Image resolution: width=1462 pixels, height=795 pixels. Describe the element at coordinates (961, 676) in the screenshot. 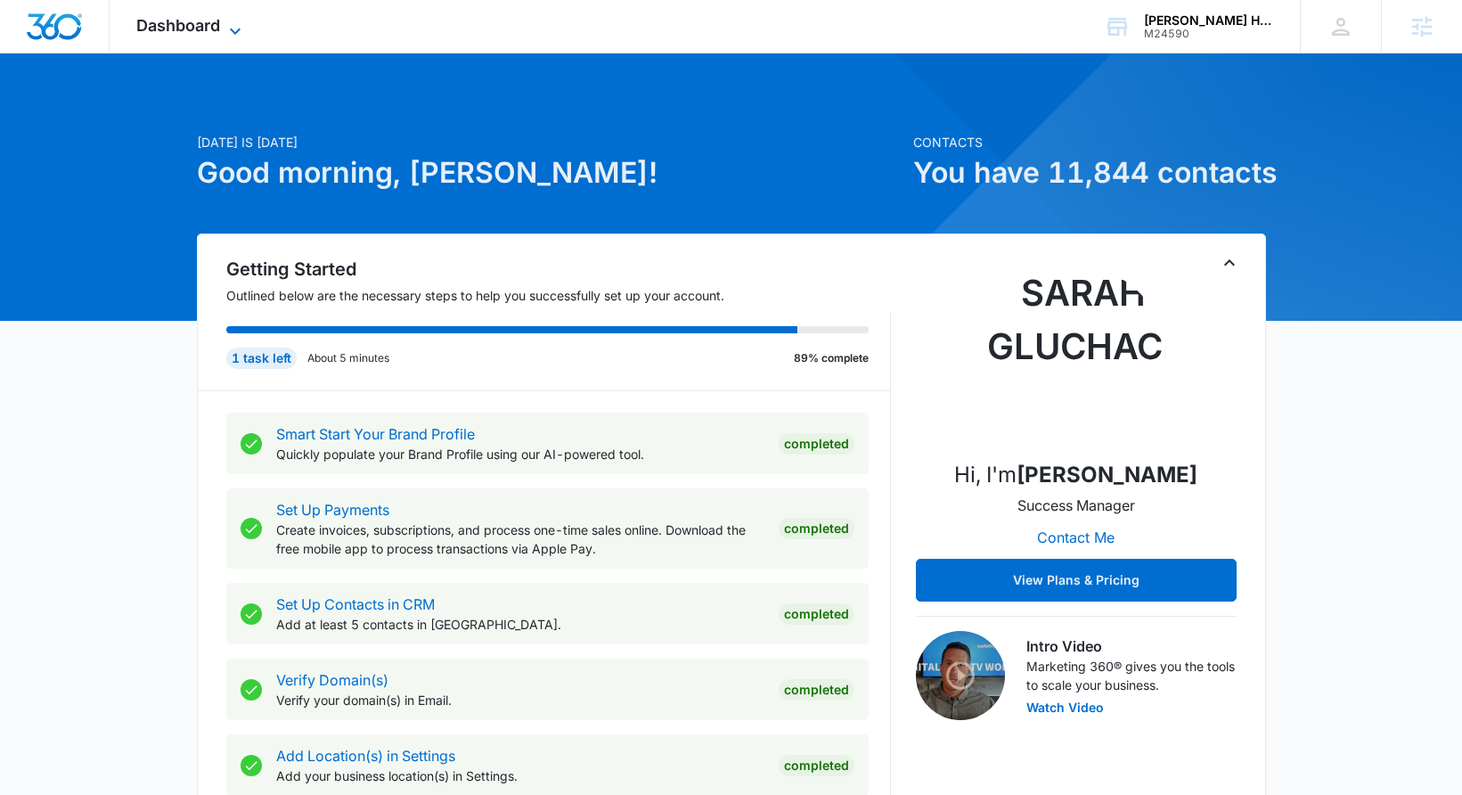

I see `img: Intro Video` at that location.